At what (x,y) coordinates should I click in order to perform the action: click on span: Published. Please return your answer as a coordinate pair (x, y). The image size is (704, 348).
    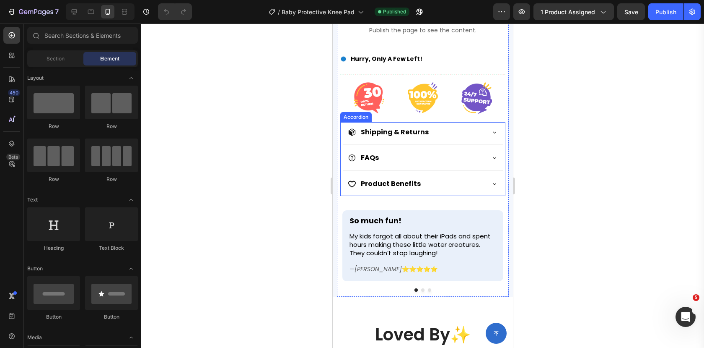
    Looking at the image, I should click on (395, 12).